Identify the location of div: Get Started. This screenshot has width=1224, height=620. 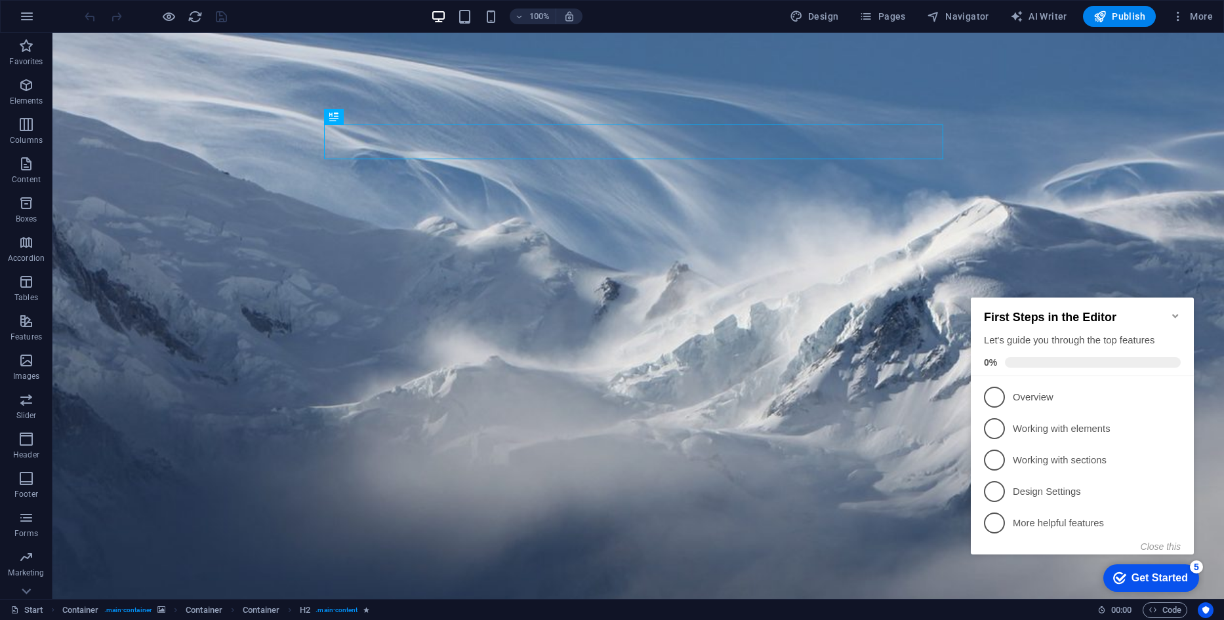
(194, 300).